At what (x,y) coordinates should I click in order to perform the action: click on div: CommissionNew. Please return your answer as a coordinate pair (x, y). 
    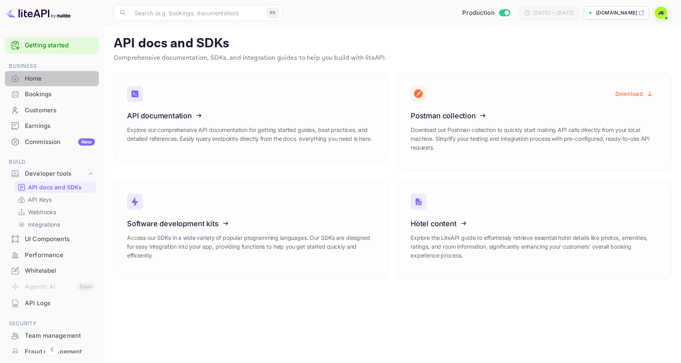
    Looking at the image, I should click on (52, 142).